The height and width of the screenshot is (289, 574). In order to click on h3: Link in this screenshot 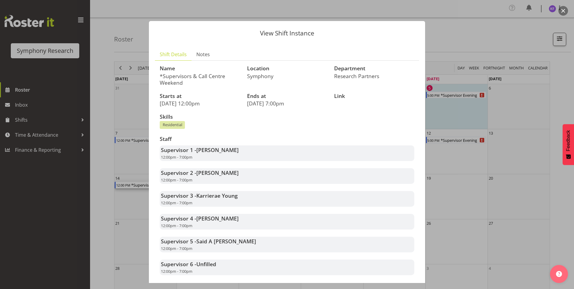, I will do `click(374, 96)`.